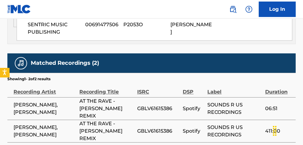 The width and height of the screenshot is (303, 145). What do you see at coordinates (159, 88) in the screenshot?
I see `div: ISRC` at bounding box center [159, 88].